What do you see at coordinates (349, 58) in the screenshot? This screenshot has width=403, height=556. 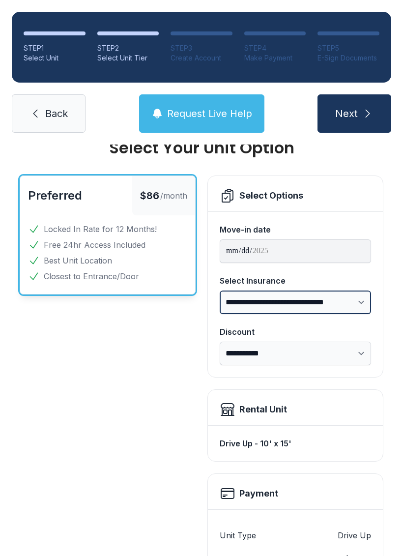 I see `div: E-Sign Documents` at bounding box center [349, 58].